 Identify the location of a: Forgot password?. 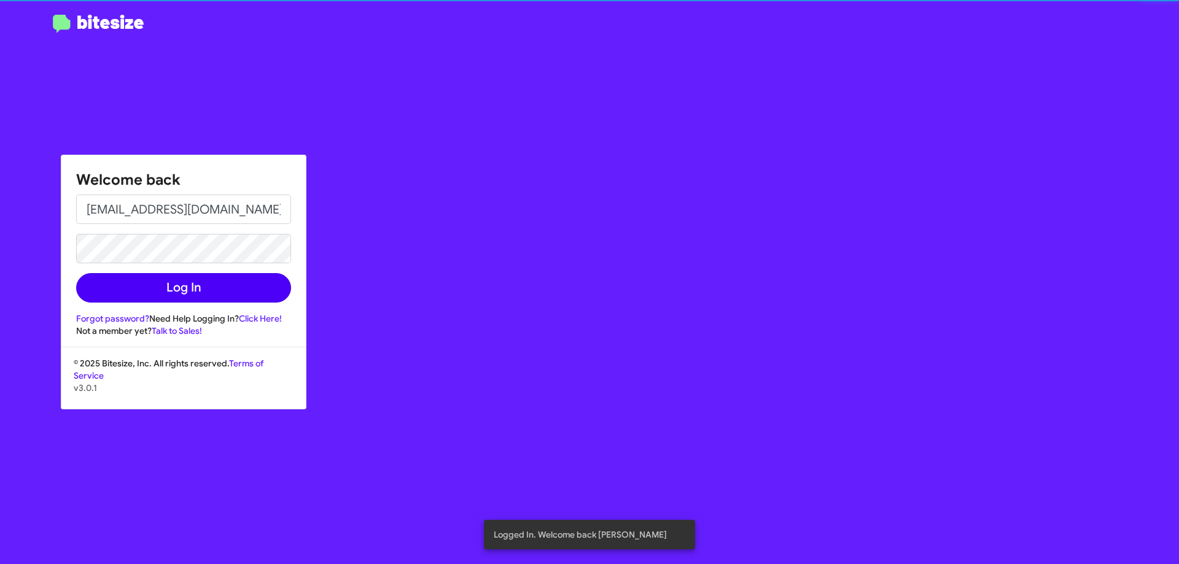
(112, 319).